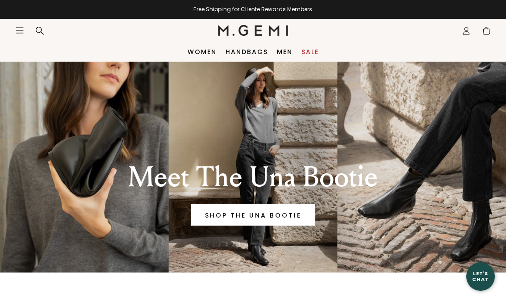  Describe the element at coordinates (202, 52) in the screenshot. I see `a: Women` at that location.